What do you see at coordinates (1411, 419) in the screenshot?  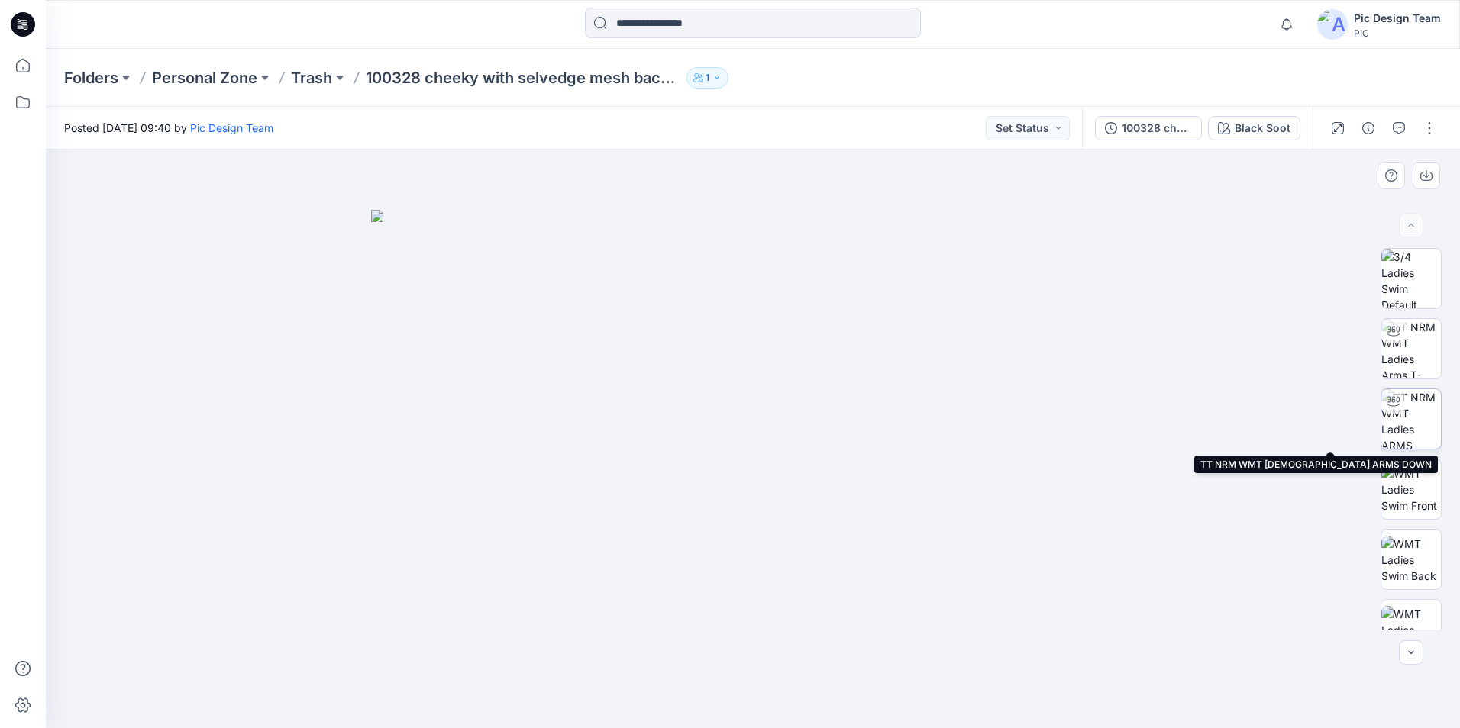 I see `img: TT NRM WMT Ladies ARMS DOWN` at bounding box center [1411, 419].